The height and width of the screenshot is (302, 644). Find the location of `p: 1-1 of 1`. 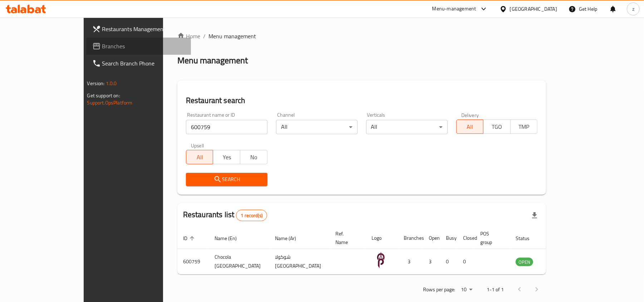

p: 1-1 of 1 is located at coordinates (496, 289).